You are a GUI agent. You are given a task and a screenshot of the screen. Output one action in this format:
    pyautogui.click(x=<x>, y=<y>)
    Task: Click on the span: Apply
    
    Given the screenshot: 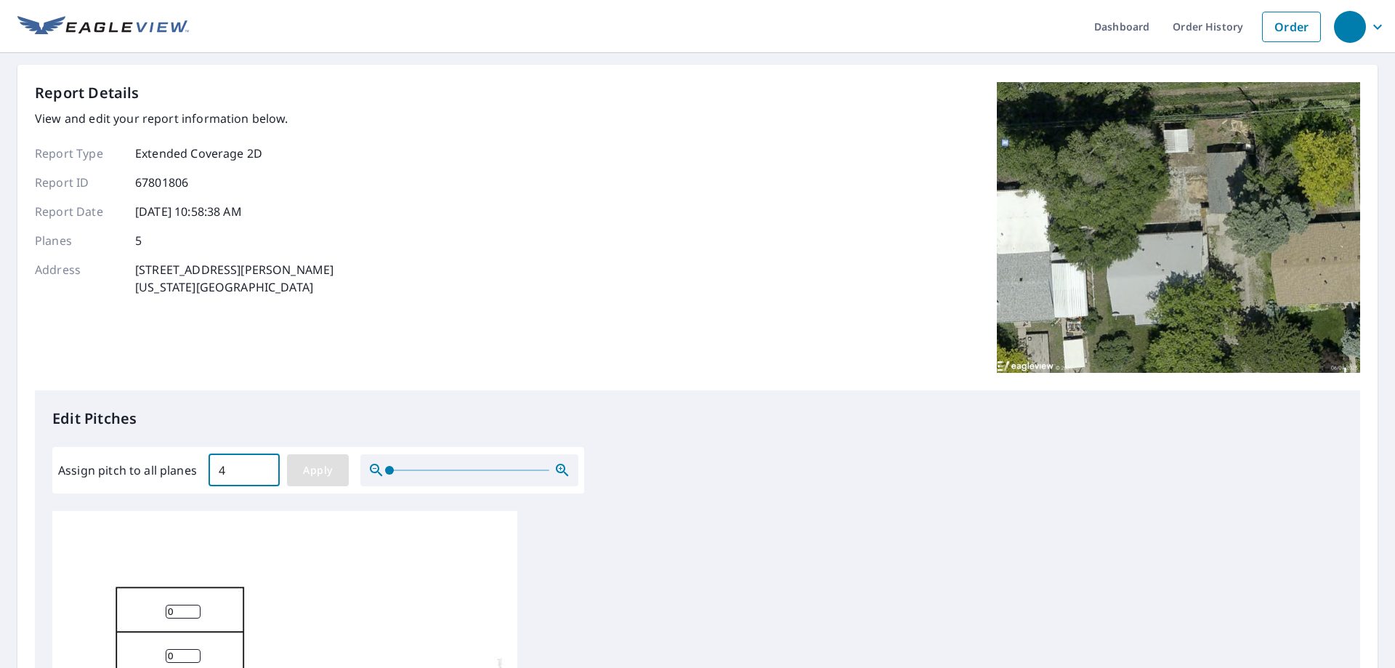 What is the action you would take?
    pyautogui.click(x=318, y=470)
    